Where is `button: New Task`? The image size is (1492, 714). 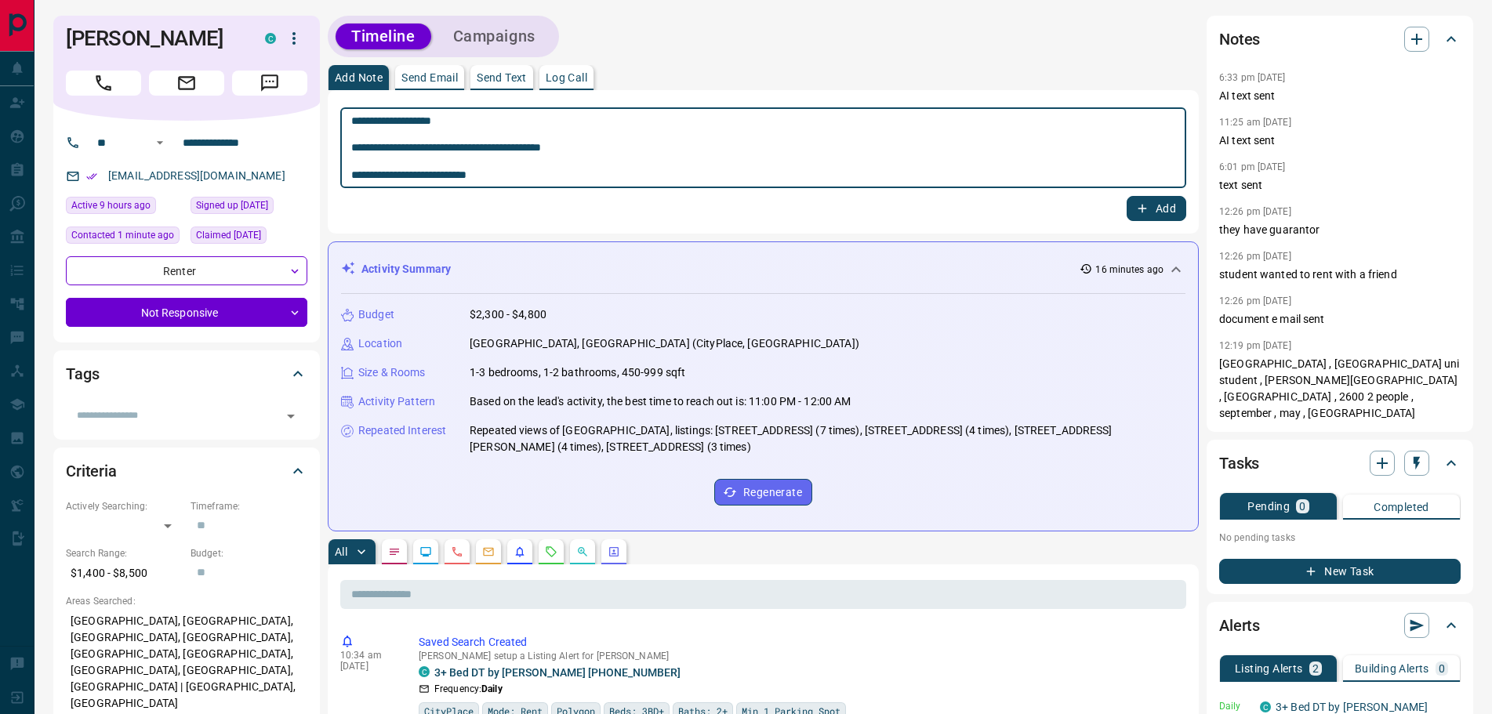 button: New Task is located at coordinates (1339, 571).